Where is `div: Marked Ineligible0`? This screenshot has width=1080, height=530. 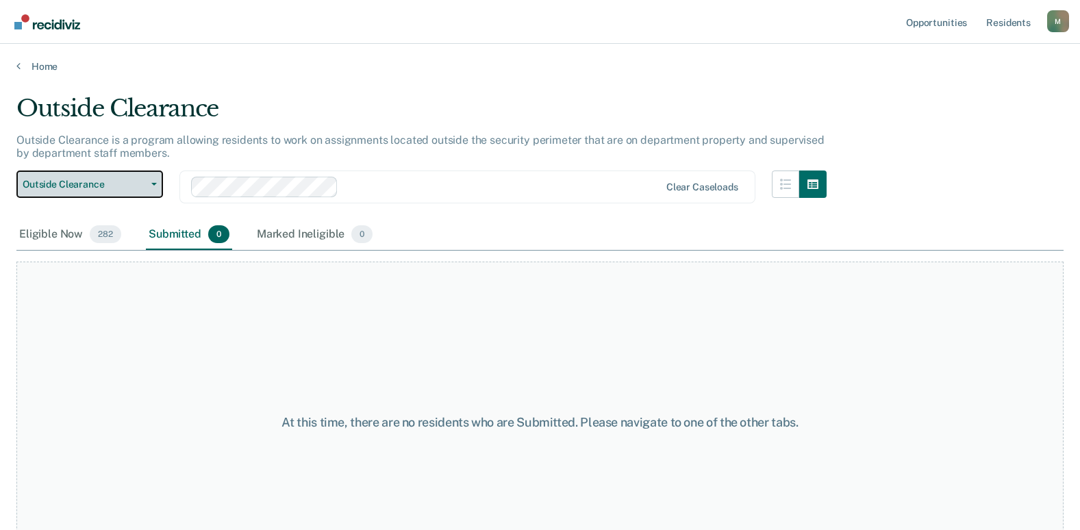 div: Marked Ineligible0 is located at coordinates (315, 235).